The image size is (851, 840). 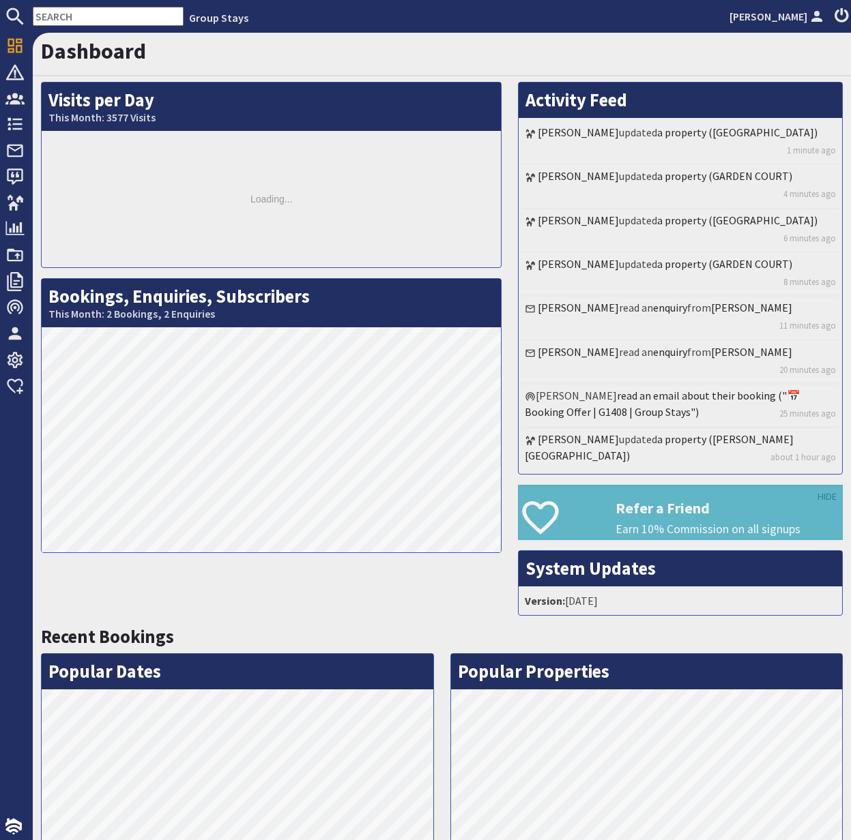 I want to click on a: about 1 hour ago, so click(x=803, y=457).